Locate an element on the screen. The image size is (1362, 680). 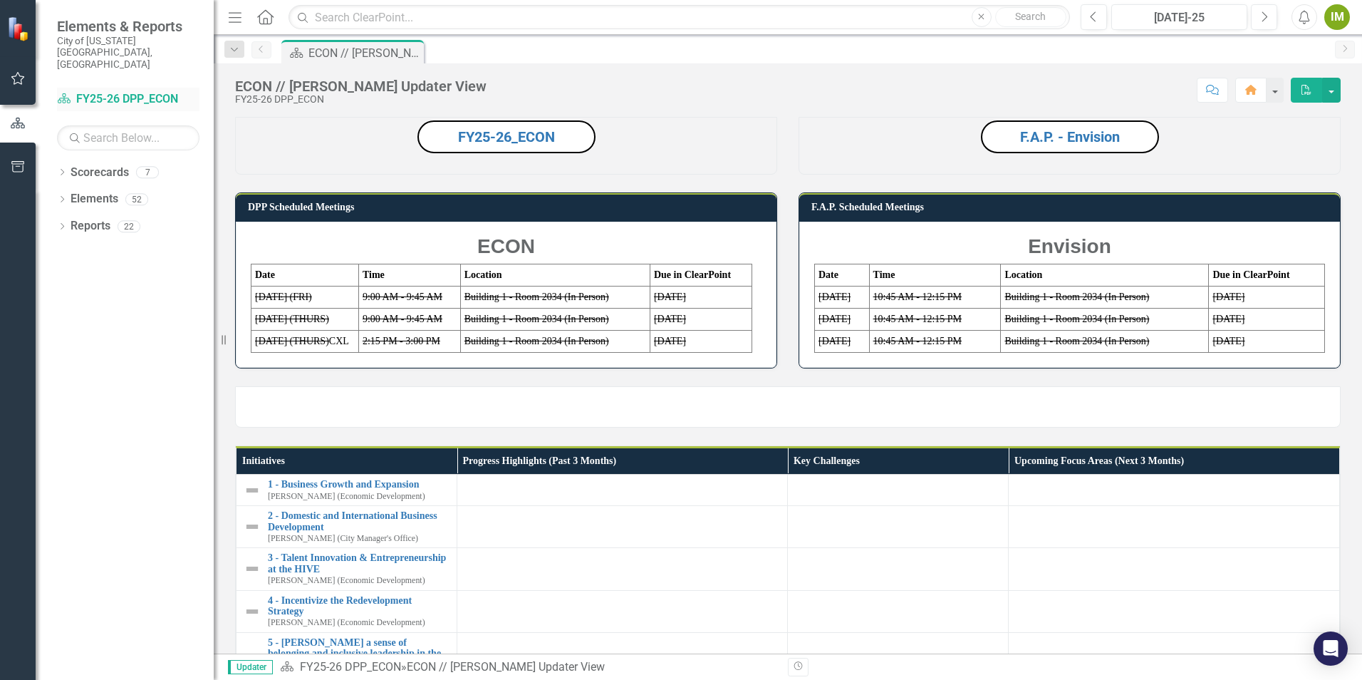
td: CXL is located at coordinates (305, 341).